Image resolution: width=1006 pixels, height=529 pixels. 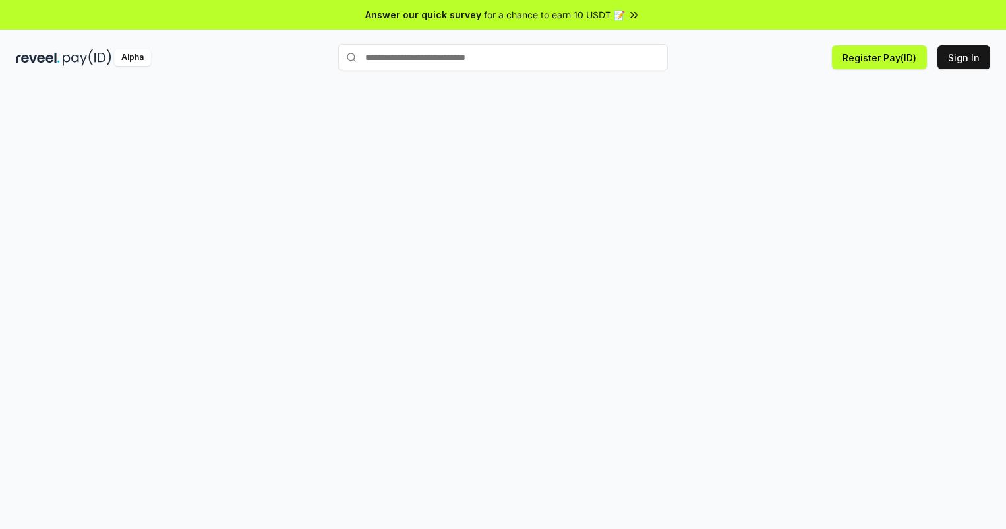 I want to click on button: Sign In, so click(x=964, y=57).